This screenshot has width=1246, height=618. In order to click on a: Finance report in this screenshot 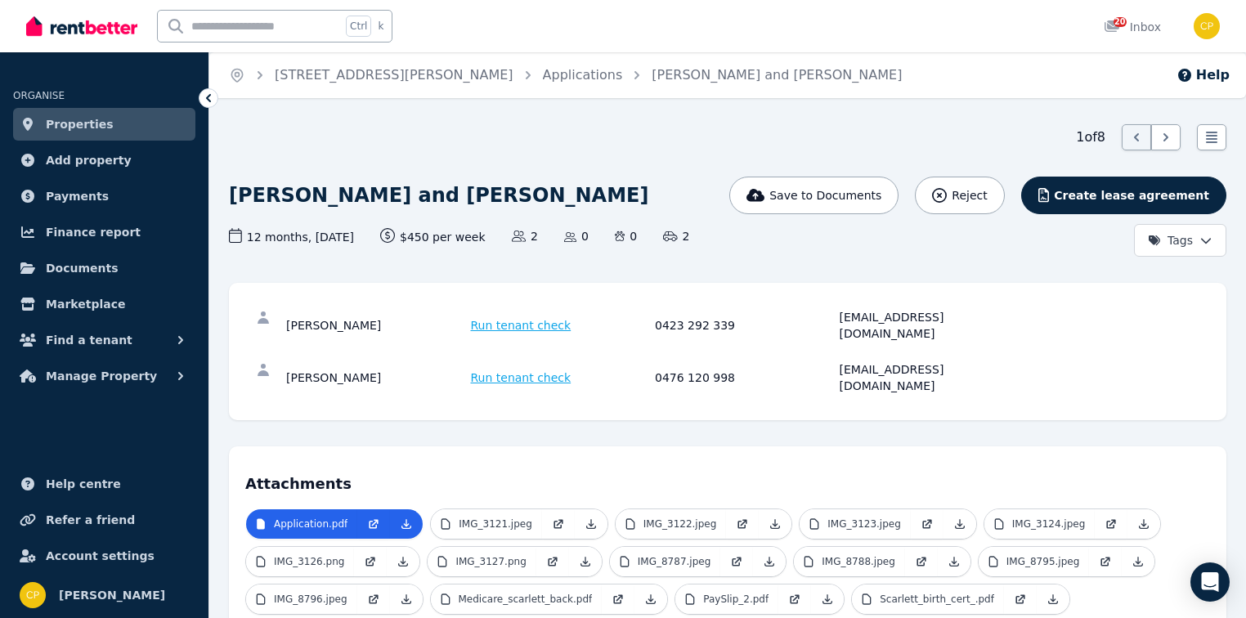, I will do `click(104, 232)`.